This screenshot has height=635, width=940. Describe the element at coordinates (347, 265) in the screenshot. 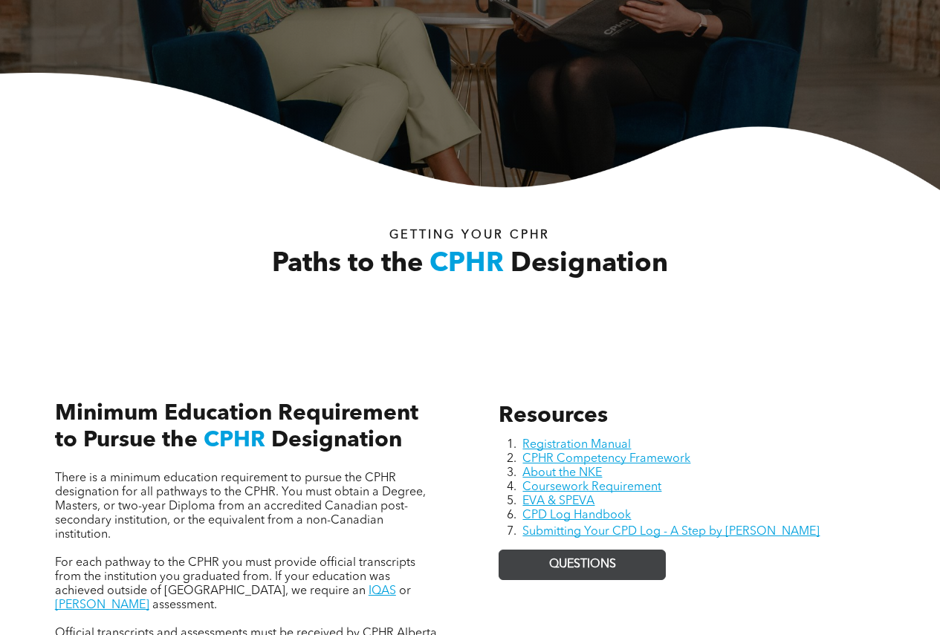

I see `span: Paths to the` at that location.